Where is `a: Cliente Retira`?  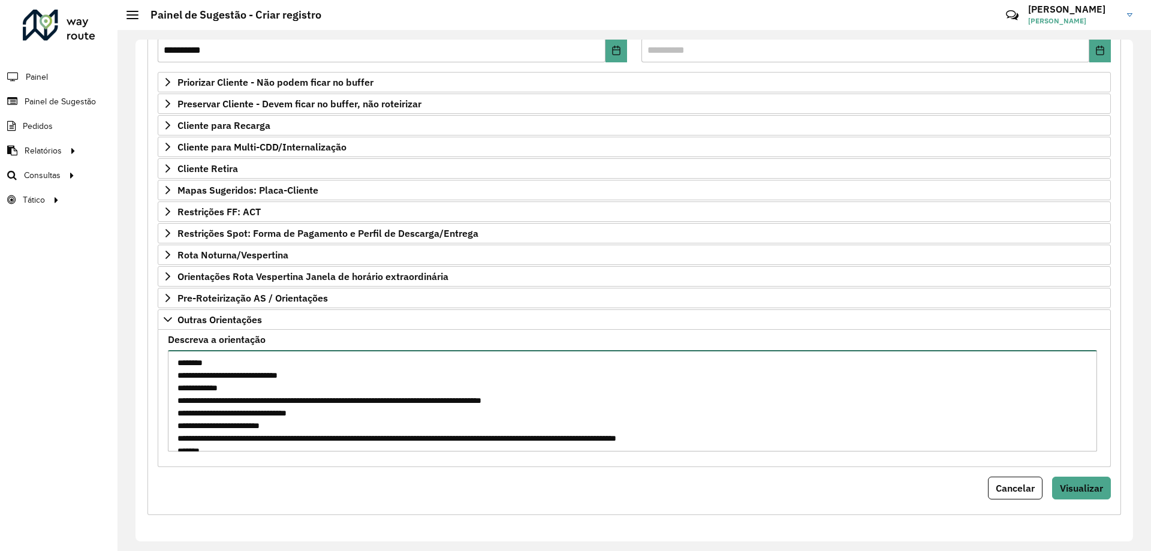 a: Cliente Retira is located at coordinates (634, 168).